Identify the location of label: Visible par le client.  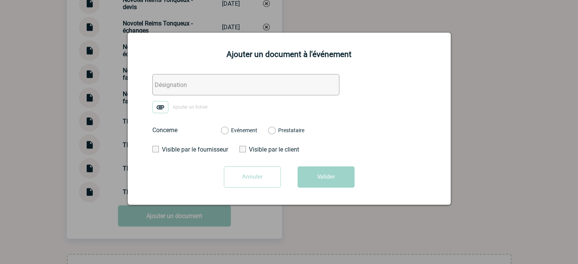
(275, 149).